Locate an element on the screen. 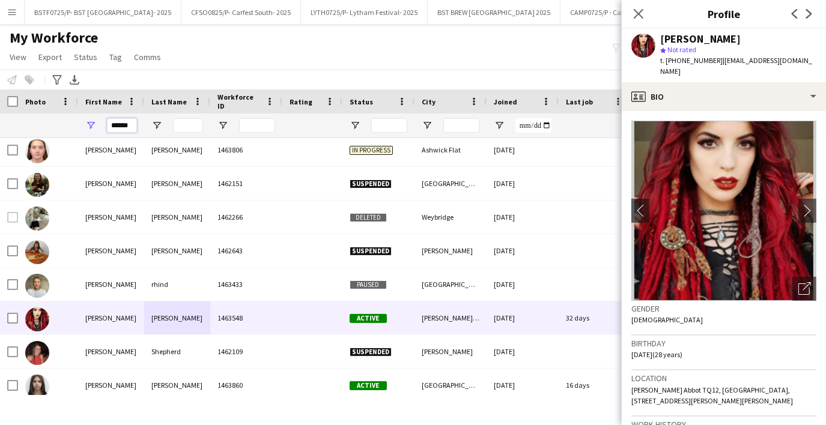 Image resolution: width=826 pixels, height=425 pixels. div: Bio is located at coordinates (724, 97).